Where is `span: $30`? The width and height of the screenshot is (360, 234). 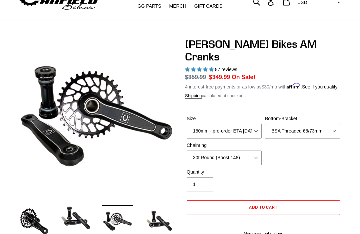 span: $30 is located at coordinates (265, 87).